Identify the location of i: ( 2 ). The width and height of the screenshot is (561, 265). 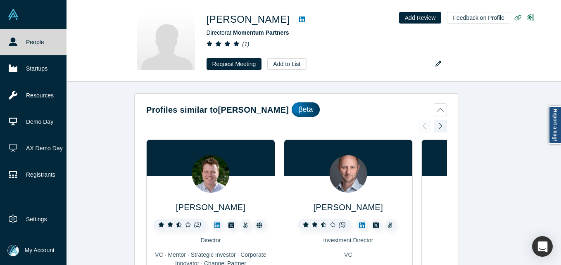
(197, 225).